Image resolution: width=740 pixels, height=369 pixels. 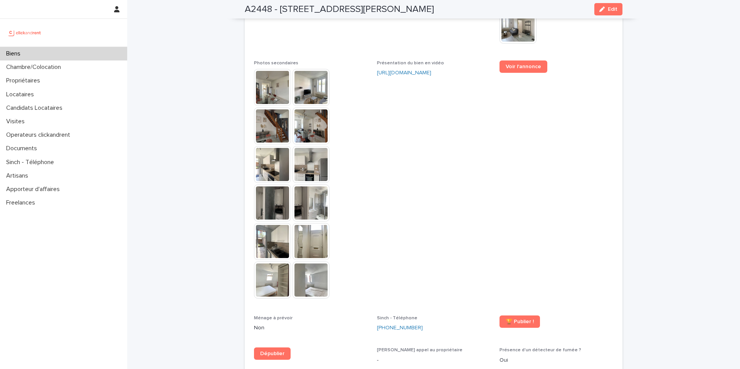 What do you see at coordinates (400, 328) in the screenshot?
I see `ringoverc2c-84e06f14122c: Call with Ringover` at bounding box center [400, 328].